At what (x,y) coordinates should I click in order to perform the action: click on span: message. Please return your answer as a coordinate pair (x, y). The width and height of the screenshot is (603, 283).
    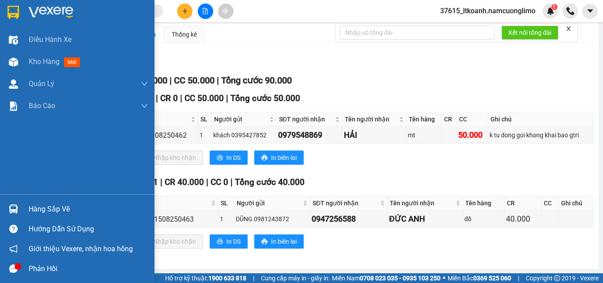
    Looking at the image, I should click on (13, 268).